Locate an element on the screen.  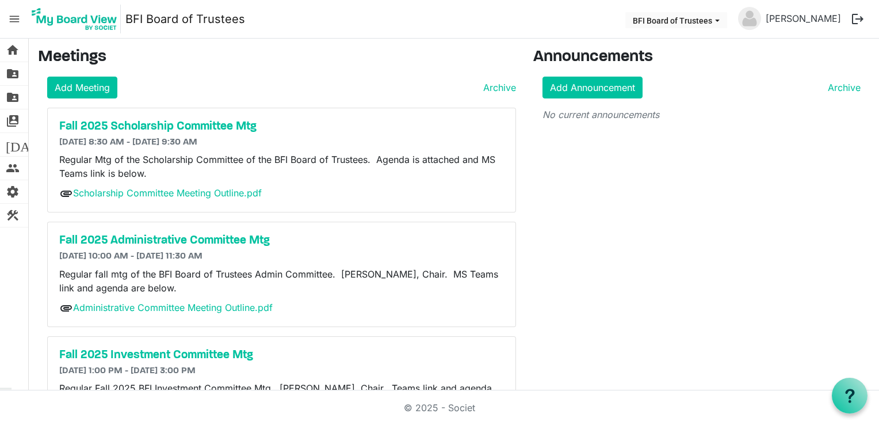
a: Fall 2025 Investment Committee Mtg is located at coordinates (281, 355).